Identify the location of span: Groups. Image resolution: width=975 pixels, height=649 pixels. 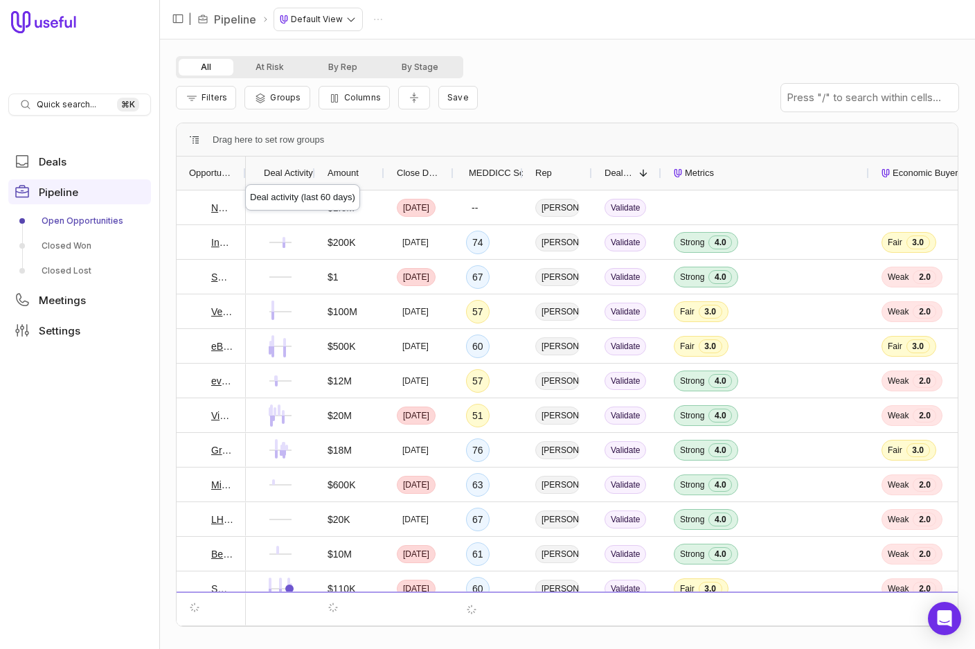
(285, 97).